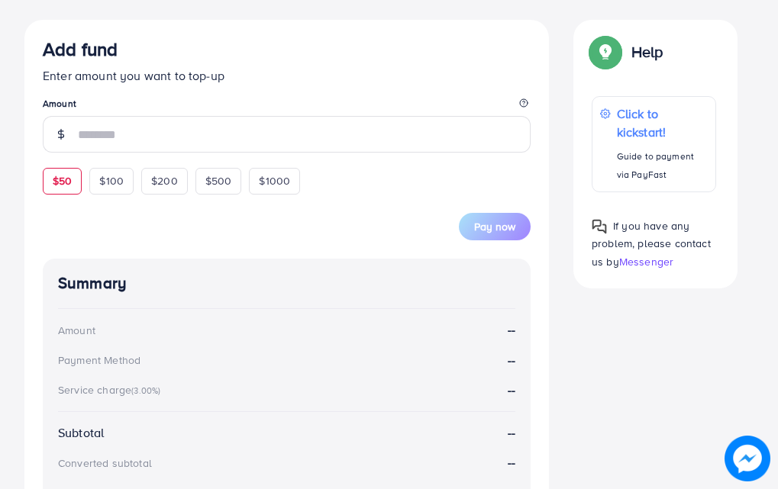 The image size is (778, 489). I want to click on img: image, so click(747, 459).